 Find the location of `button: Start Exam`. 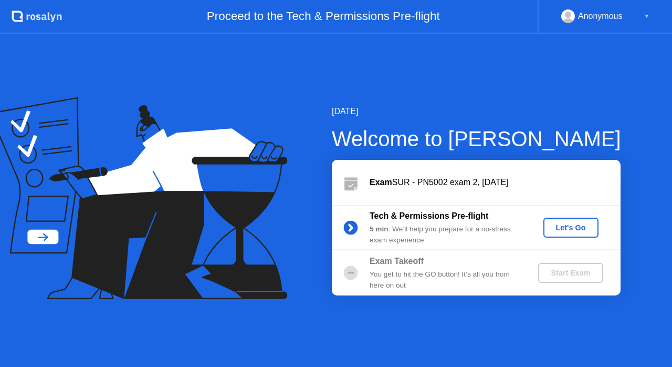

button: Start Exam is located at coordinates (570, 273).